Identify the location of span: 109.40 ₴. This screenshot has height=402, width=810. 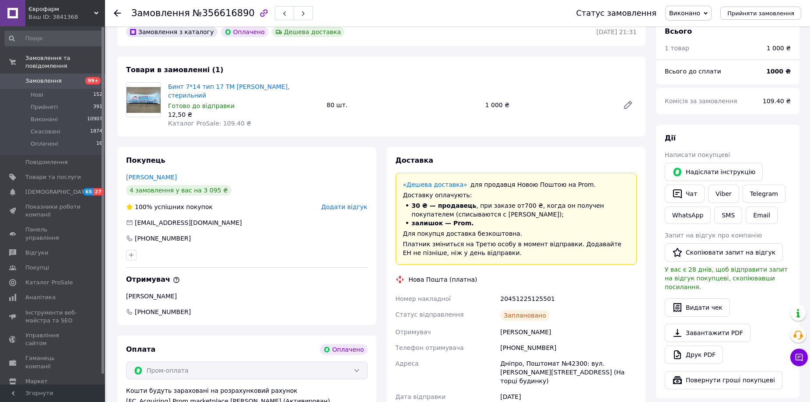
(777, 101).